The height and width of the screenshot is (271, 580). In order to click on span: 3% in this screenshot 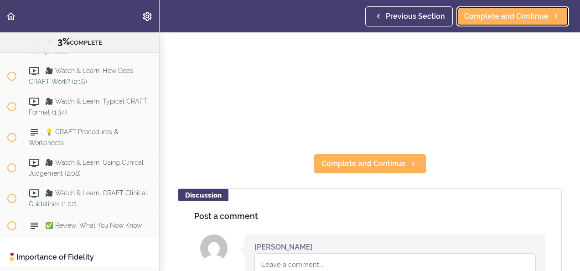, I will do `click(63, 41)`.